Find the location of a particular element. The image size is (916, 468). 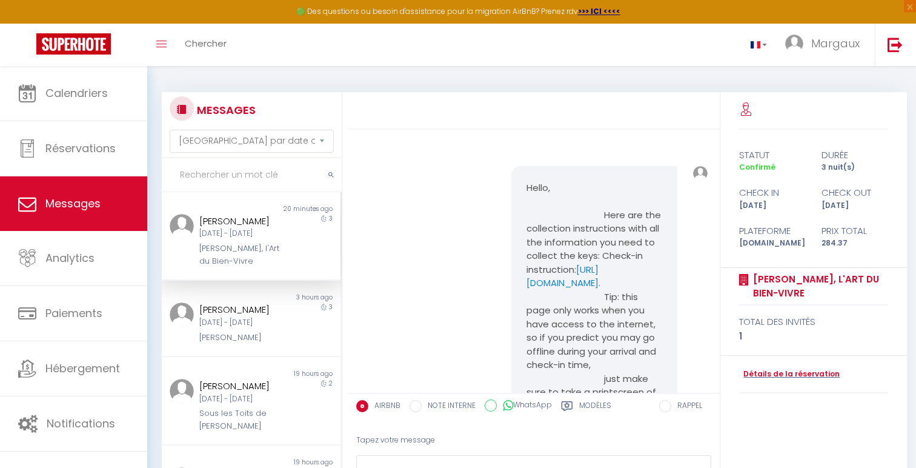

label: Modèles is located at coordinates (595, 407).